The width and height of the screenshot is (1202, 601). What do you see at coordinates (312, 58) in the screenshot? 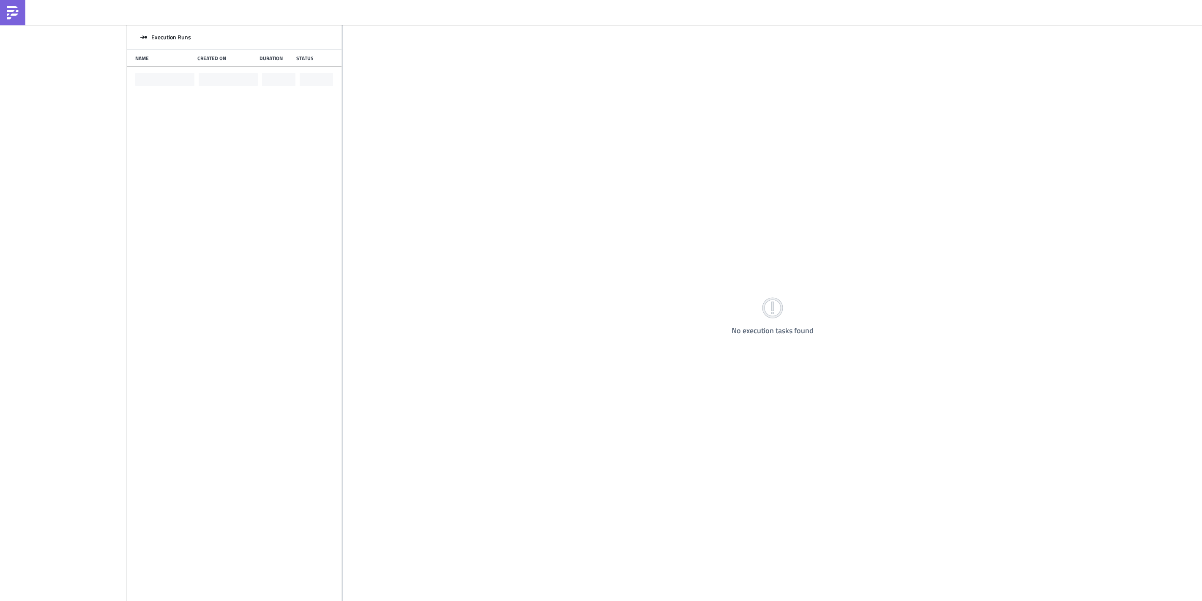
I see `div: Status` at bounding box center [312, 58].